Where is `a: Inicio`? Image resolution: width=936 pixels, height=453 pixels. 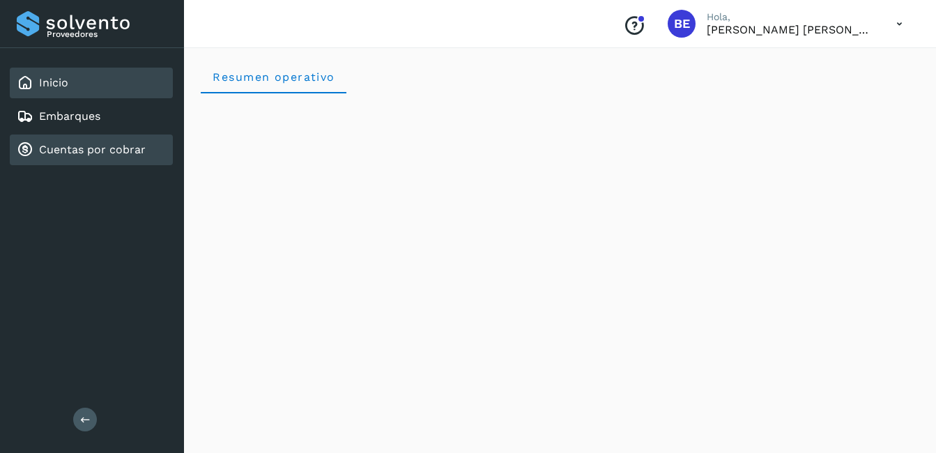
a: Inicio is located at coordinates (54, 82).